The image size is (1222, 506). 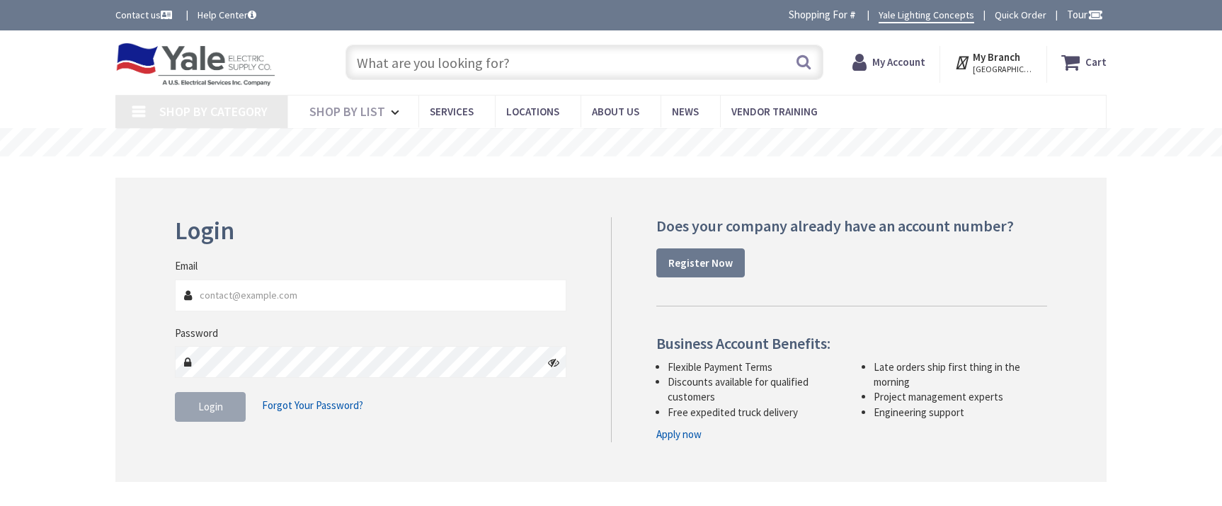 I want to click on span: Tour, so click(x=1085, y=14).